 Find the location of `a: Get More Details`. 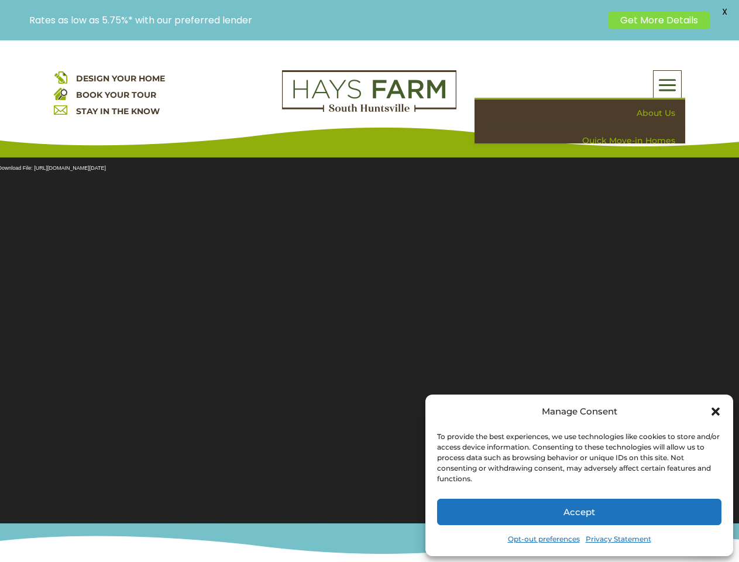

a: Get More Details is located at coordinates (659, 20).